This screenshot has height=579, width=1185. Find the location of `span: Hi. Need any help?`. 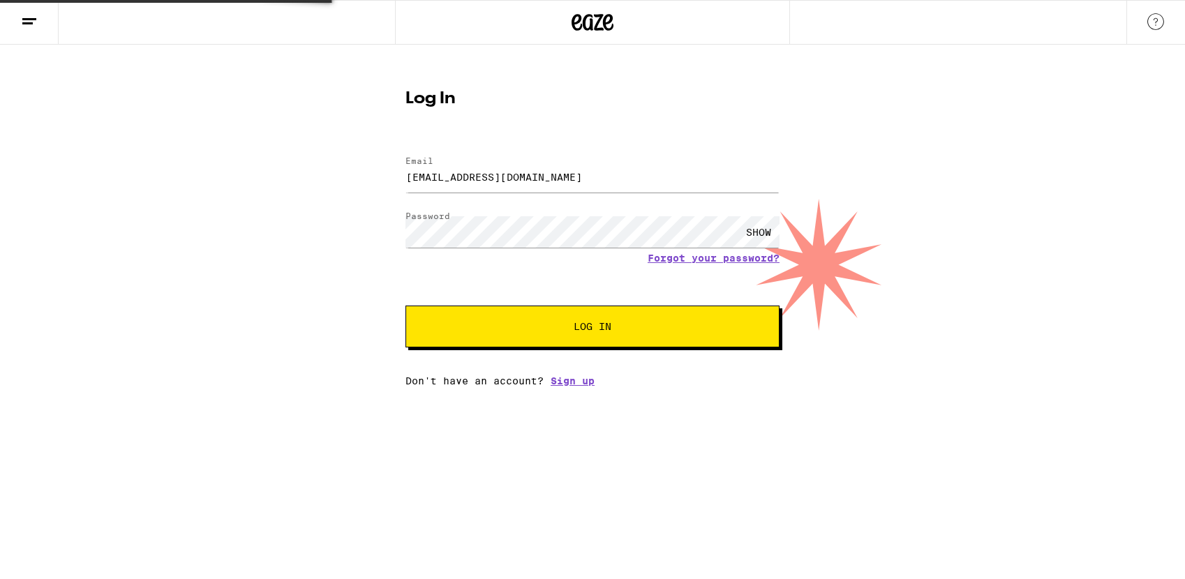

span: Hi. Need any help? is located at coordinates (54, 15).